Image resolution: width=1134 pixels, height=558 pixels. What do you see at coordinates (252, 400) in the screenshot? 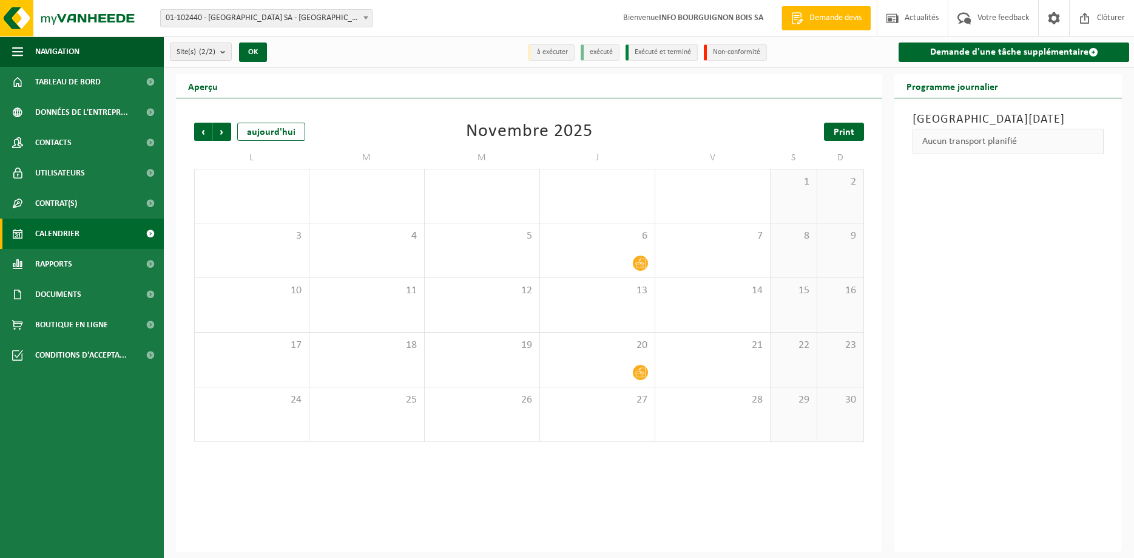
I see `span: 24` at bounding box center [252, 400].